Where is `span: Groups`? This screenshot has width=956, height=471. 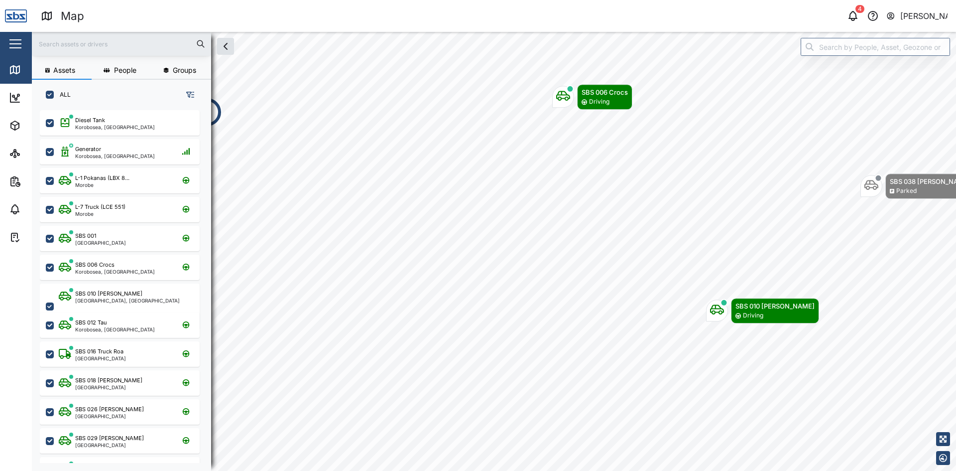
span: Groups is located at coordinates (184, 70).